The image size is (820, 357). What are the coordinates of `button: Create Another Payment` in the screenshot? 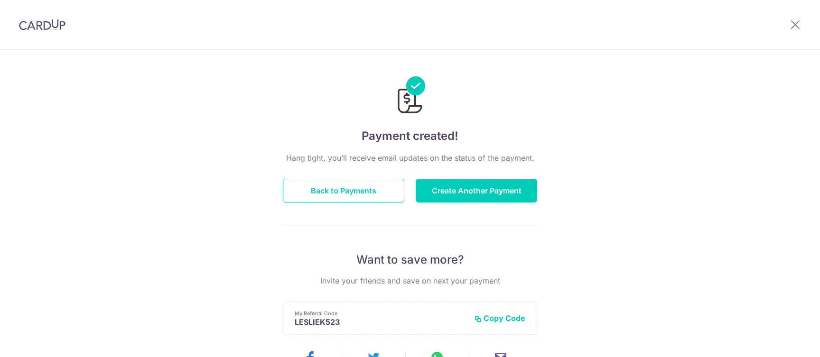 It's located at (476, 191).